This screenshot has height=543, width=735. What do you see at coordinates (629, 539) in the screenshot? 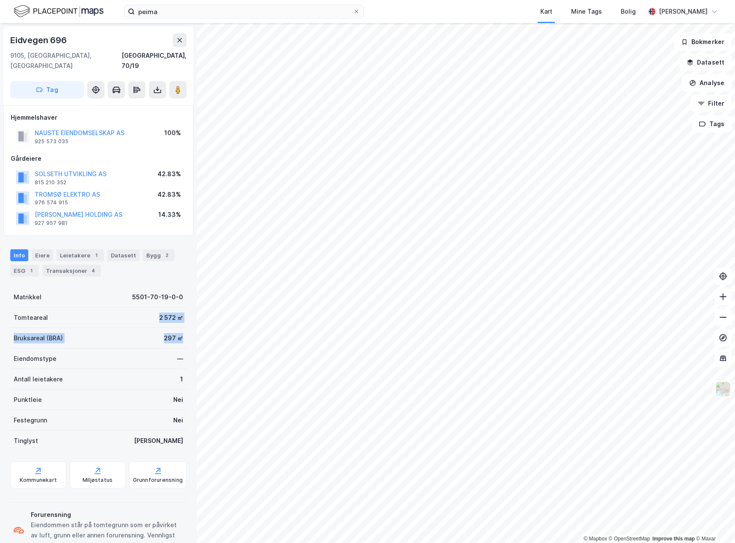
I see `a: OpenStreetMap` at bounding box center [629, 539].